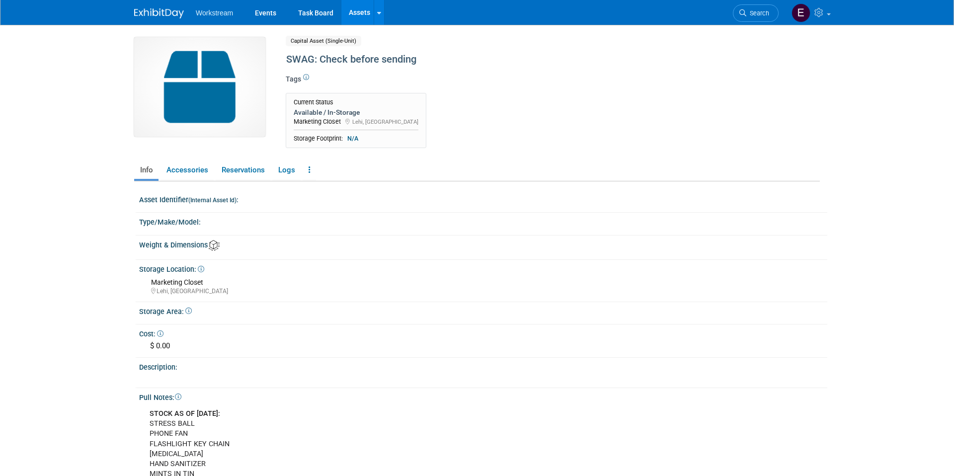 This screenshot has height=476, width=954. I want to click on img: Asset Weight and Dimensions, so click(214, 245).